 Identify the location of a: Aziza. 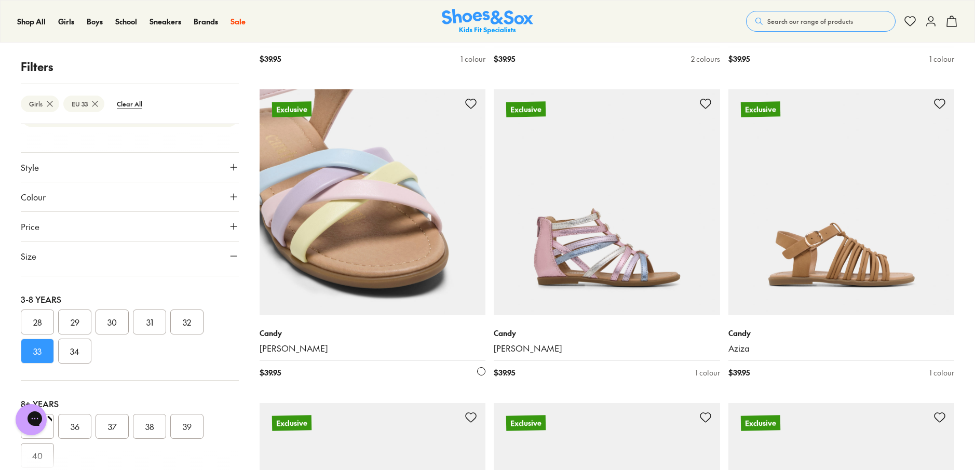
(842, 349).